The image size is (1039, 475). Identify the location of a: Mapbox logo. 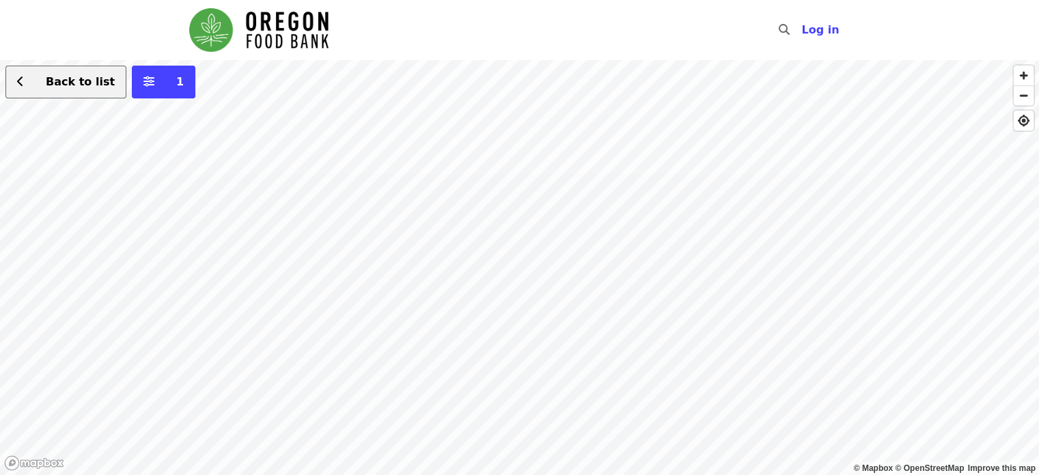
(34, 463).